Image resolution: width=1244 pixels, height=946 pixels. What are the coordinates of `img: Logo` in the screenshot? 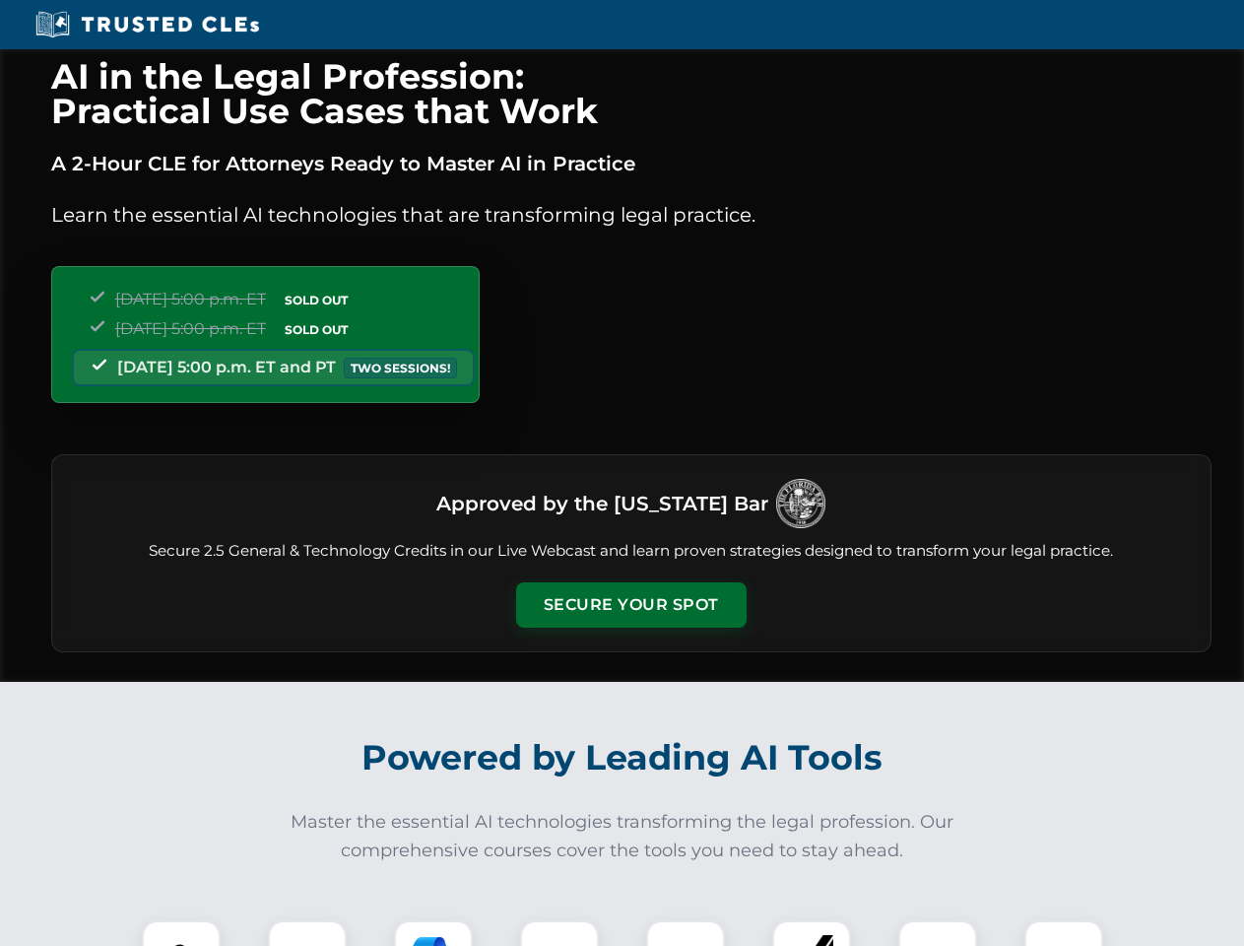 It's located at (801, 503).